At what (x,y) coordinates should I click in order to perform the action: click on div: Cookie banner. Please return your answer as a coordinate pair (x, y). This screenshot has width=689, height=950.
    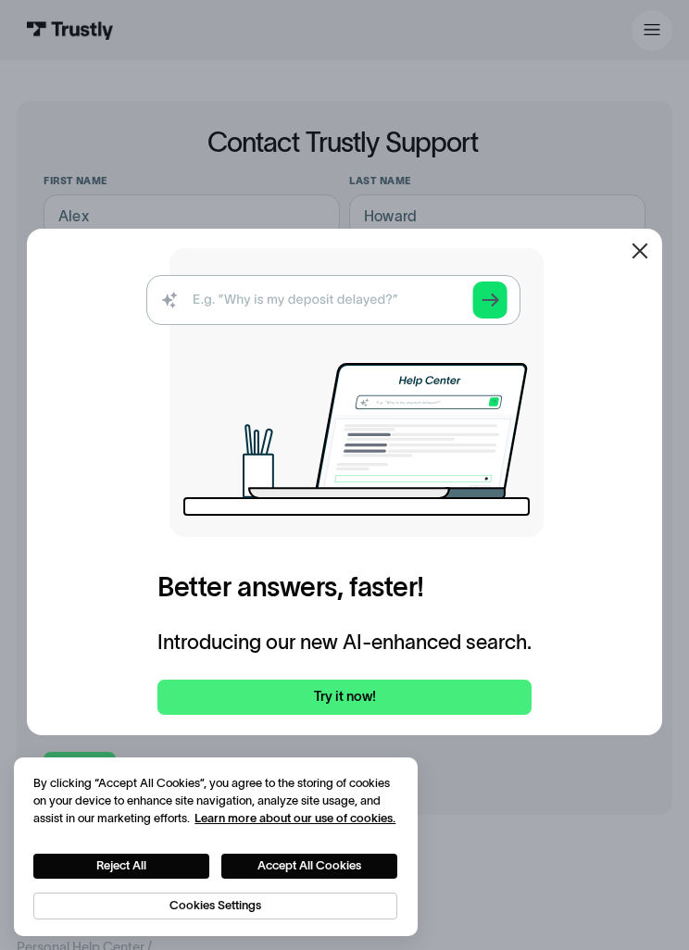
    Looking at the image, I should click on (216, 847).